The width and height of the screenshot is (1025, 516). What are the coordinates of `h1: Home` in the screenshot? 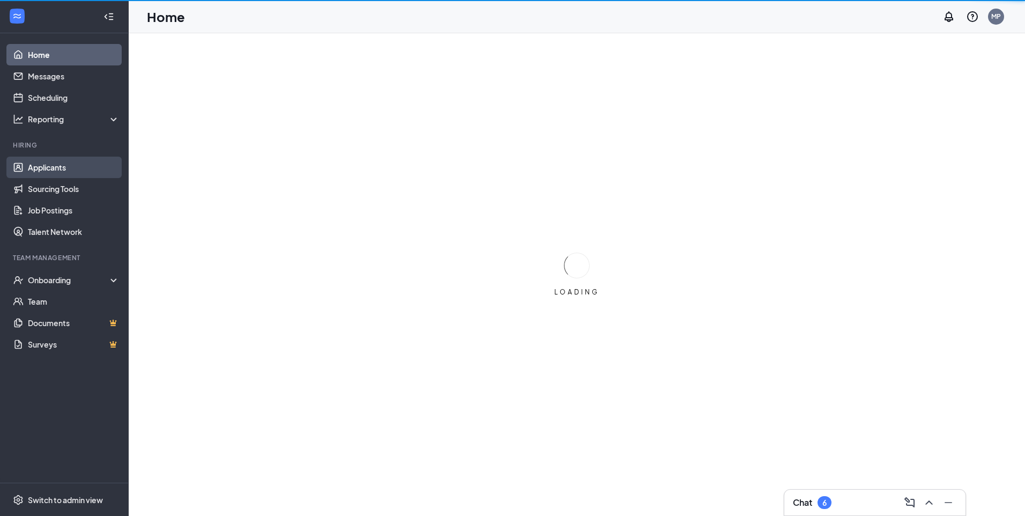 It's located at (166, 17).